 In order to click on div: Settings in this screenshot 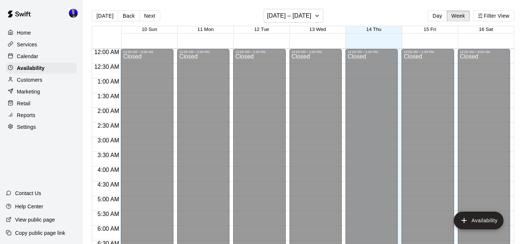, I will do `click(41, 127)`.